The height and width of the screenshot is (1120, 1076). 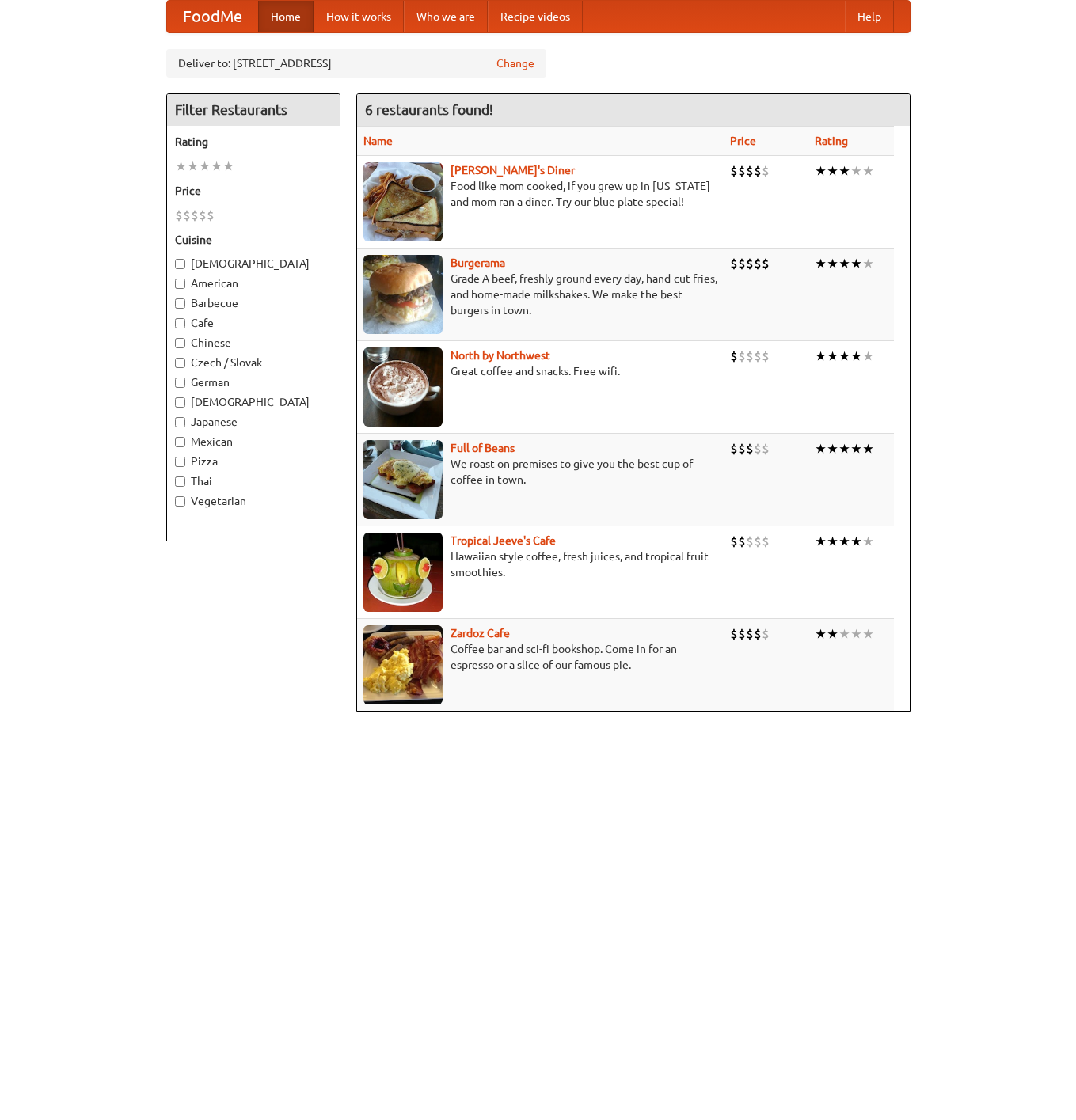 What do you see at coordinates (482, 448) in the screenshot?
I see `b: Full of Beans` at bounding box center [482, 448].